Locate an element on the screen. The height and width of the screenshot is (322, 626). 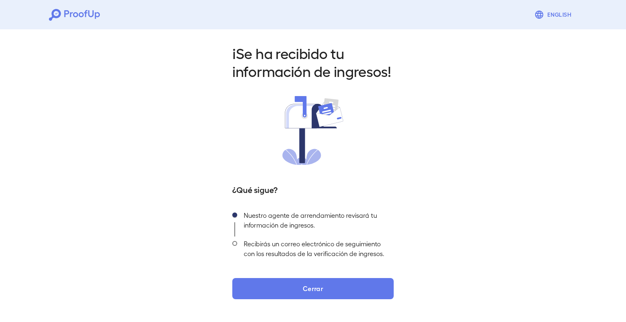
h5: ¿Qué sigue? is located at coordinates (313, 190).